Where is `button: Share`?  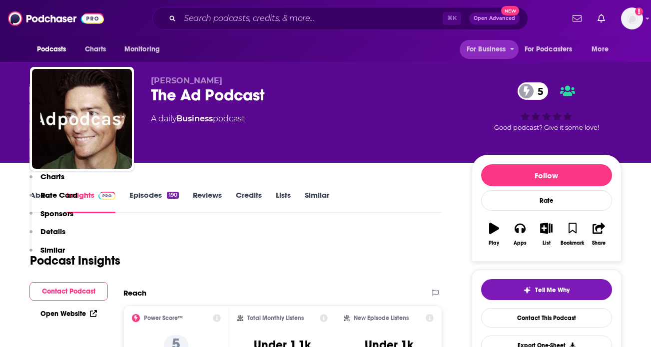 button: Share is located at coordinates (598, 234).